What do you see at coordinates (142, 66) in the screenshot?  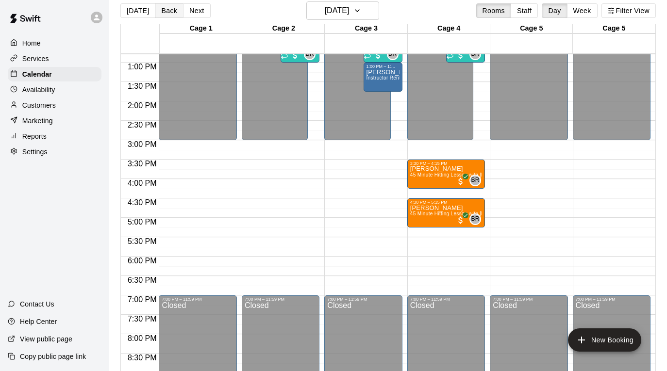 I see `span: 1:00 PM` at bounding box center [142, 66].